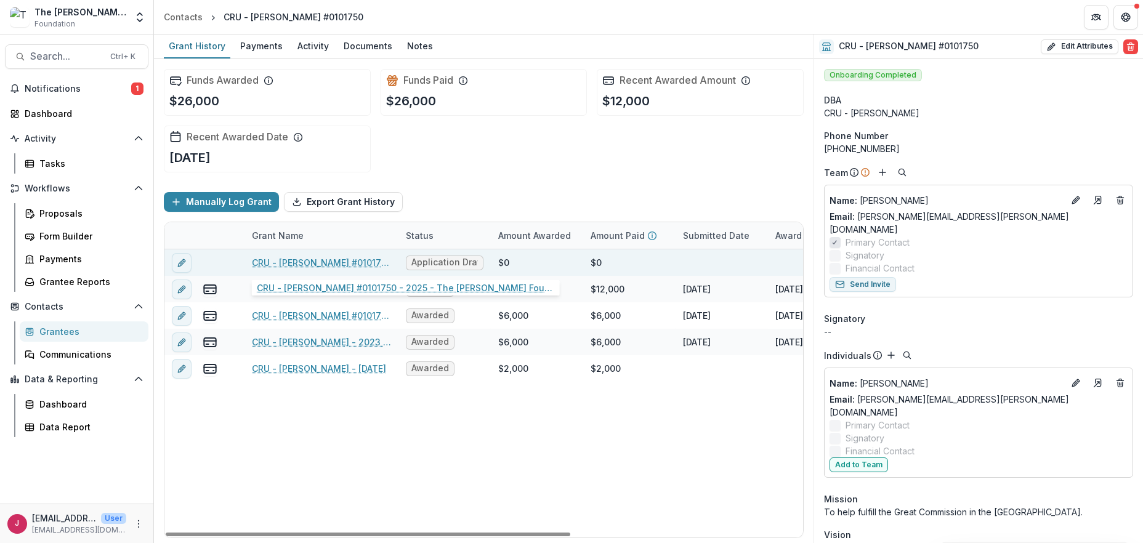 This screenshot has height=543, width=1143. I want to click on h2: Funds Awarded, so click(222, 80).